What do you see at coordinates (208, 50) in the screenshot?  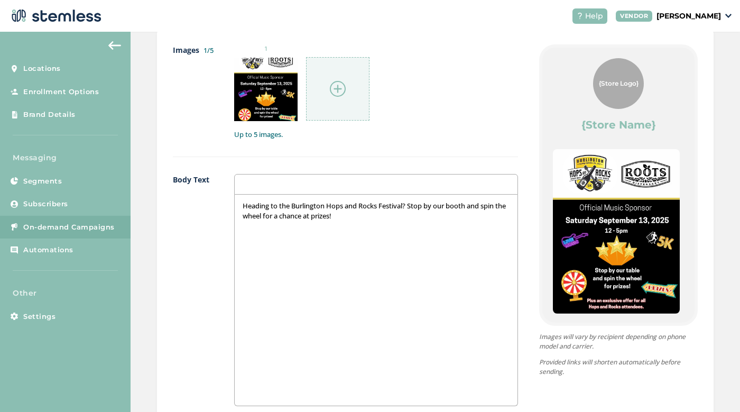 I see `label: 1/5` at bounding box center [208, 50].